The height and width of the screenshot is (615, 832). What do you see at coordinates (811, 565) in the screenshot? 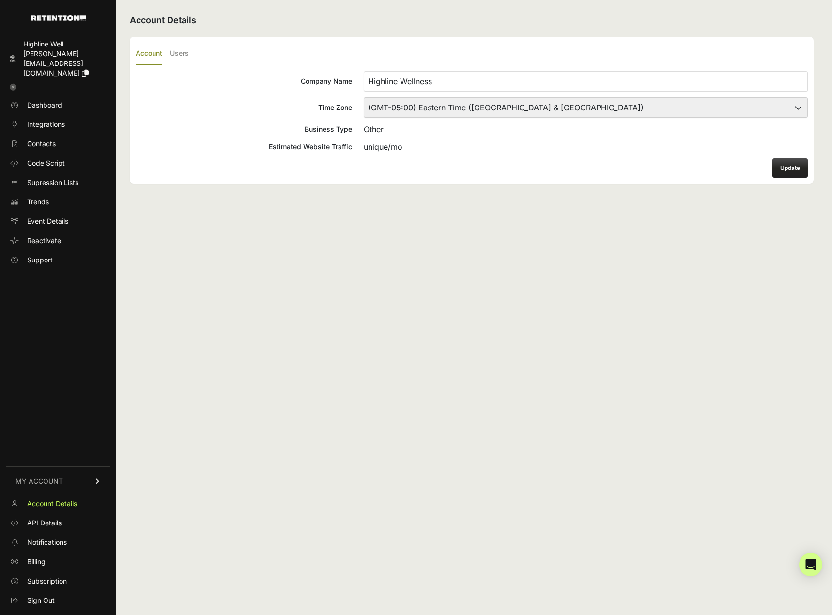
I see `div: Open Intercom Messenger` at bounding box center [811, 565].